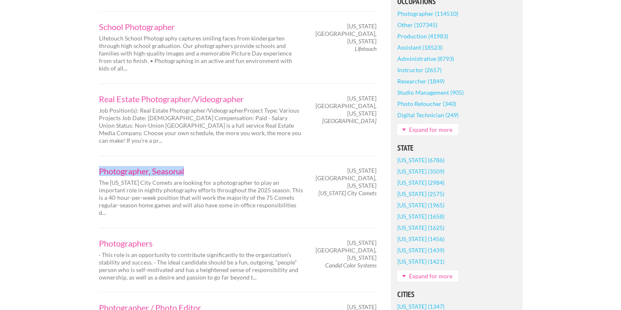 Image resolution: width=621 pixels, height=310 pixels. Describe the element at coordinates (365, 48) in the screenshot. I see `em: Lifetouch` at that location.